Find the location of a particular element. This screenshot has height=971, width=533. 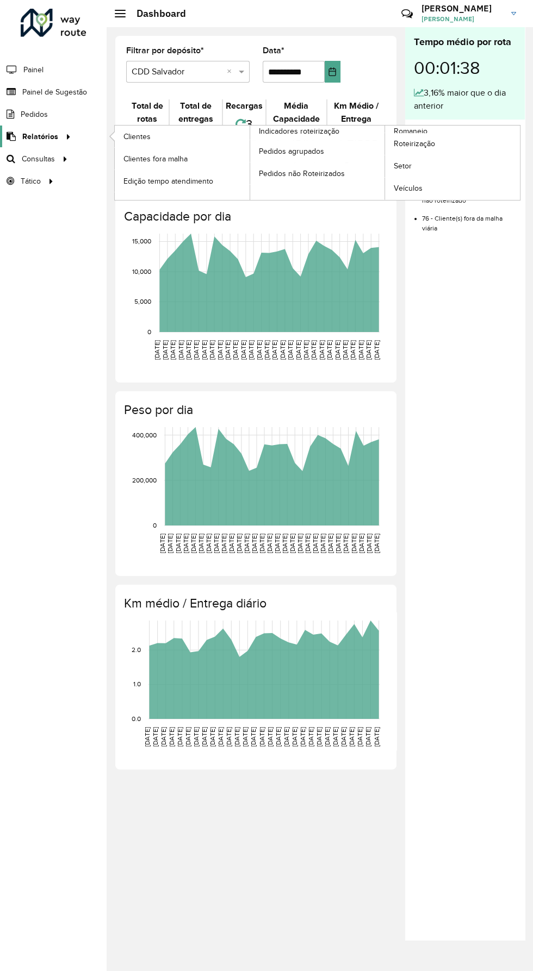

span: Relatórios is located at coordinates (40, 136).